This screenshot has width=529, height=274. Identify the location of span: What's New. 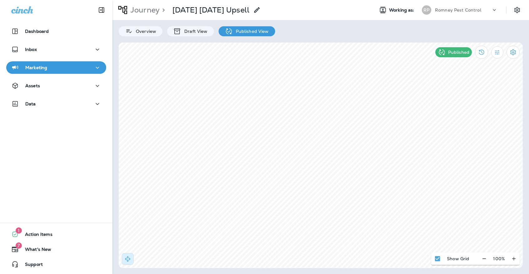
(35, 250).